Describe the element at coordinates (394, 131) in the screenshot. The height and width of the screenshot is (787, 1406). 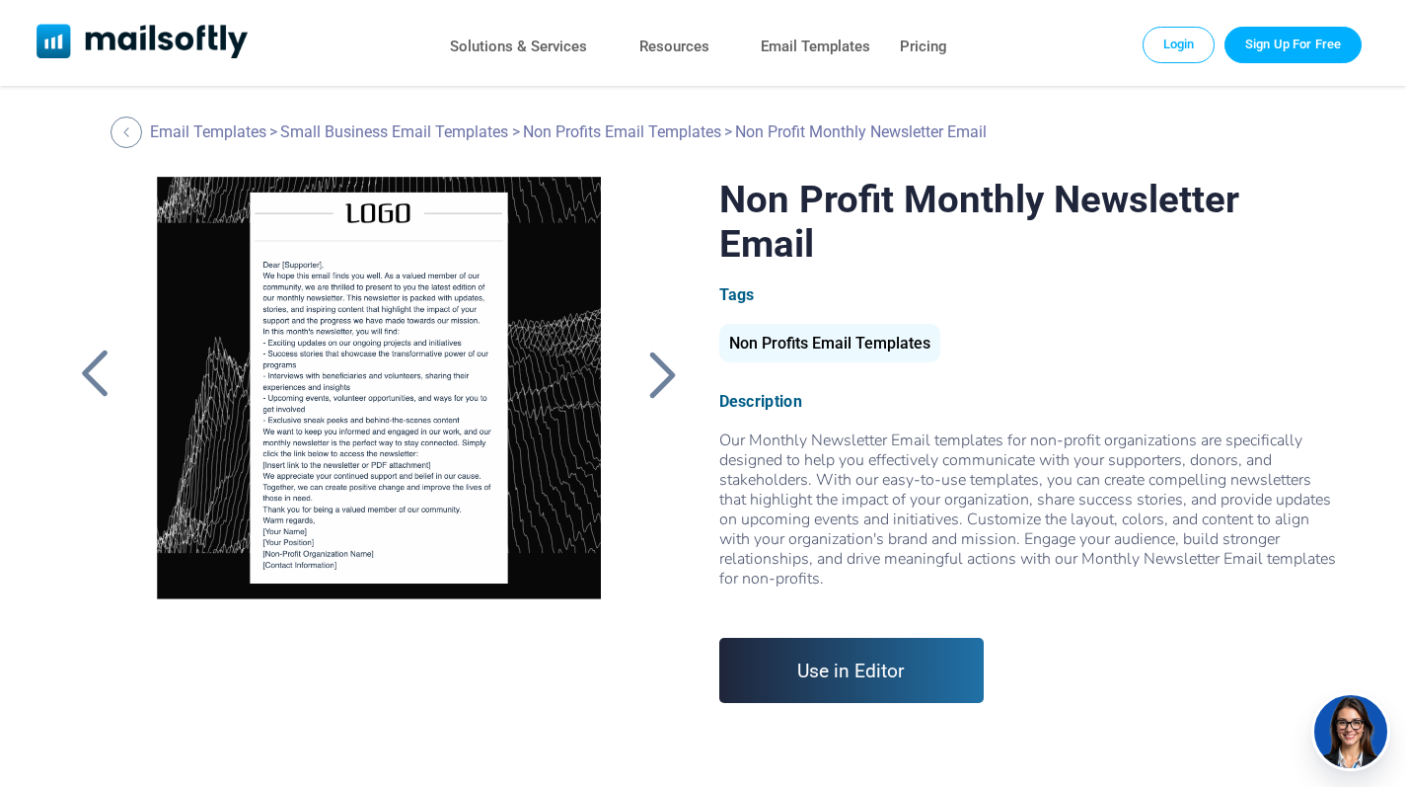
I see `a: Small Business Email Templates` at that location.